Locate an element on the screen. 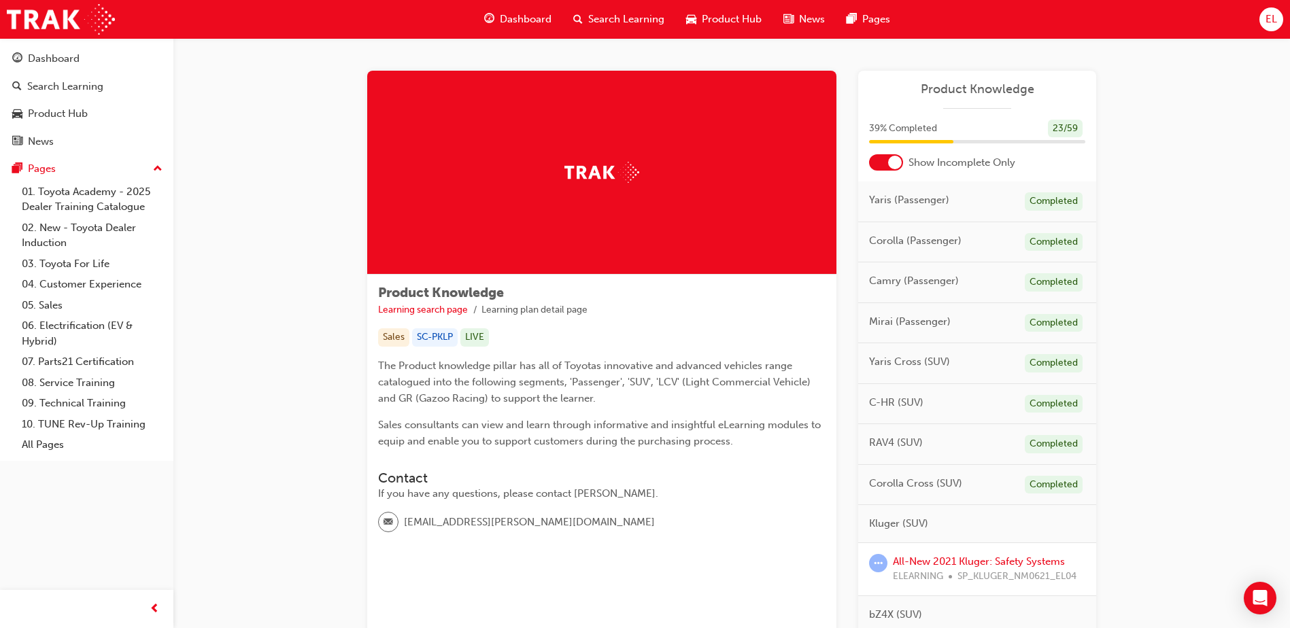 This screenshot has height=628, width=1290. div: Sales is located at coordinates (394, 337).